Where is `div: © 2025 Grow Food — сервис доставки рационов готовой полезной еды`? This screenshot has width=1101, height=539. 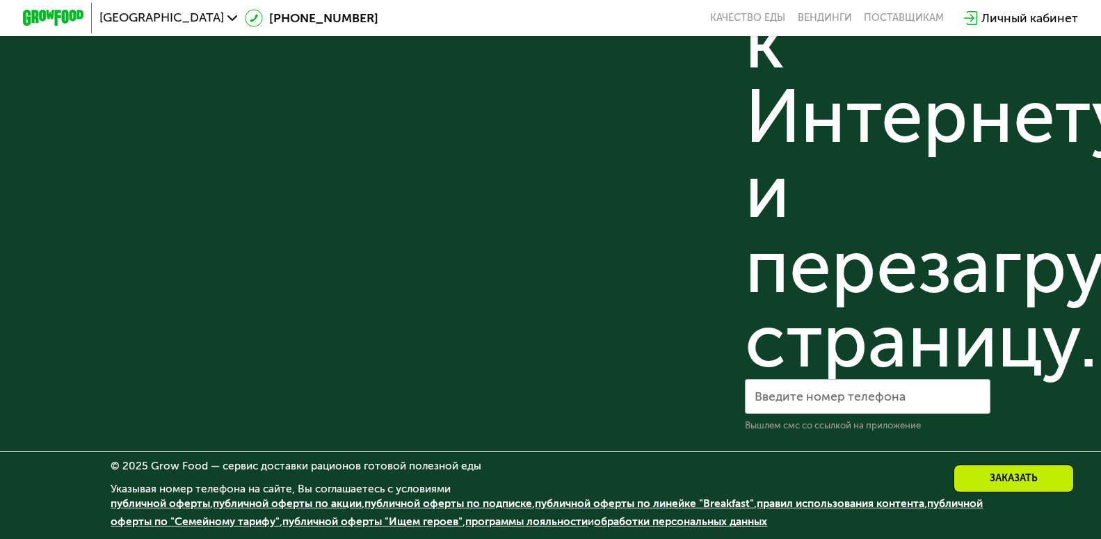 div: © 2025 Grow Food — сервис доставки рационов готовой полезной еды is located at coordinates (550, 466).